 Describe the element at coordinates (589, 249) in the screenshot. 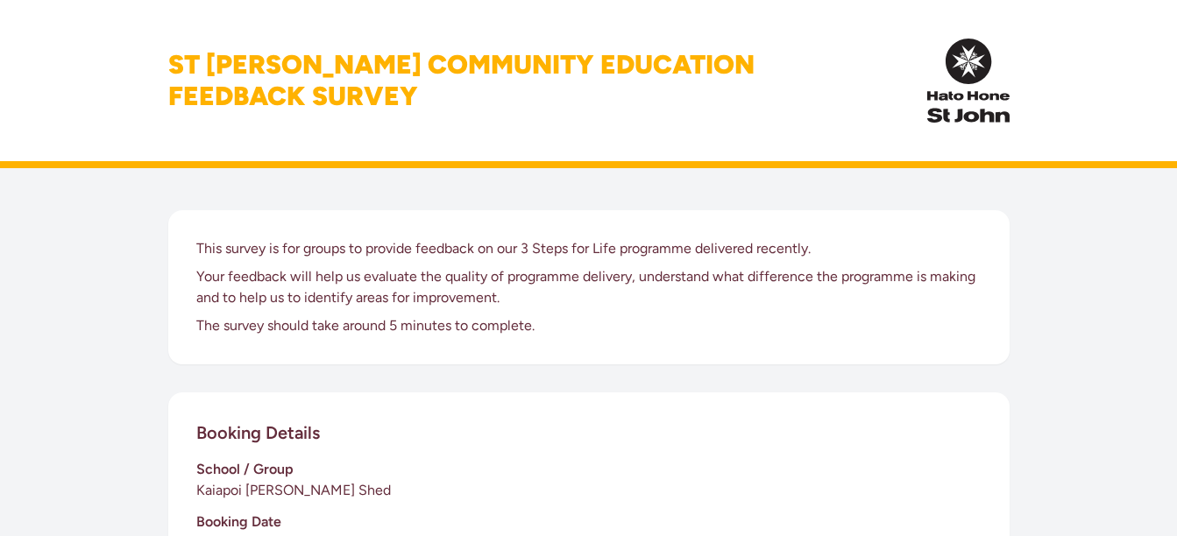

I see `p: This survey is for groups to provide feedback on our 3 Steps for Life programme delivered recently.` at that location.